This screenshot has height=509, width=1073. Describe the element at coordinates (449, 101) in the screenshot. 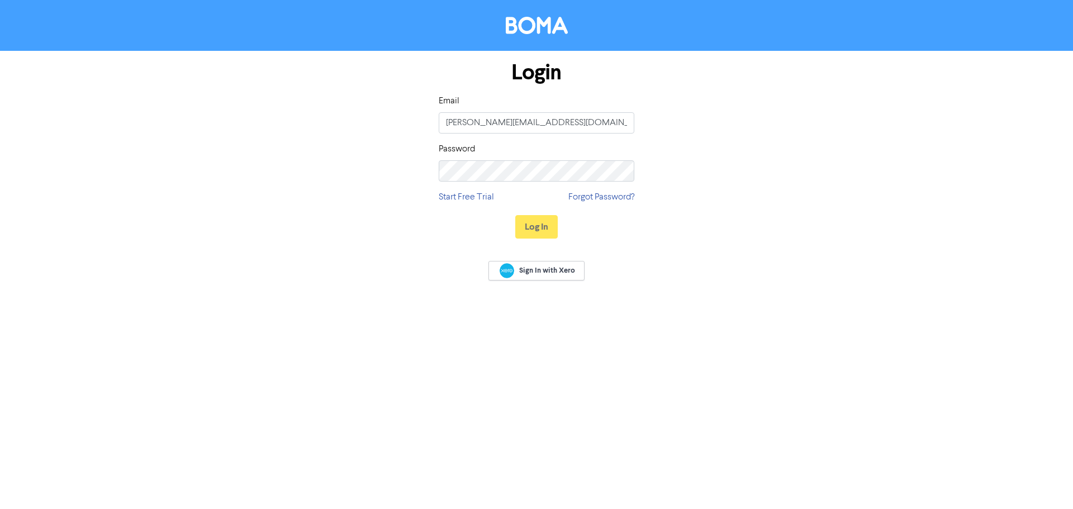

I see `label: Email` at that location.